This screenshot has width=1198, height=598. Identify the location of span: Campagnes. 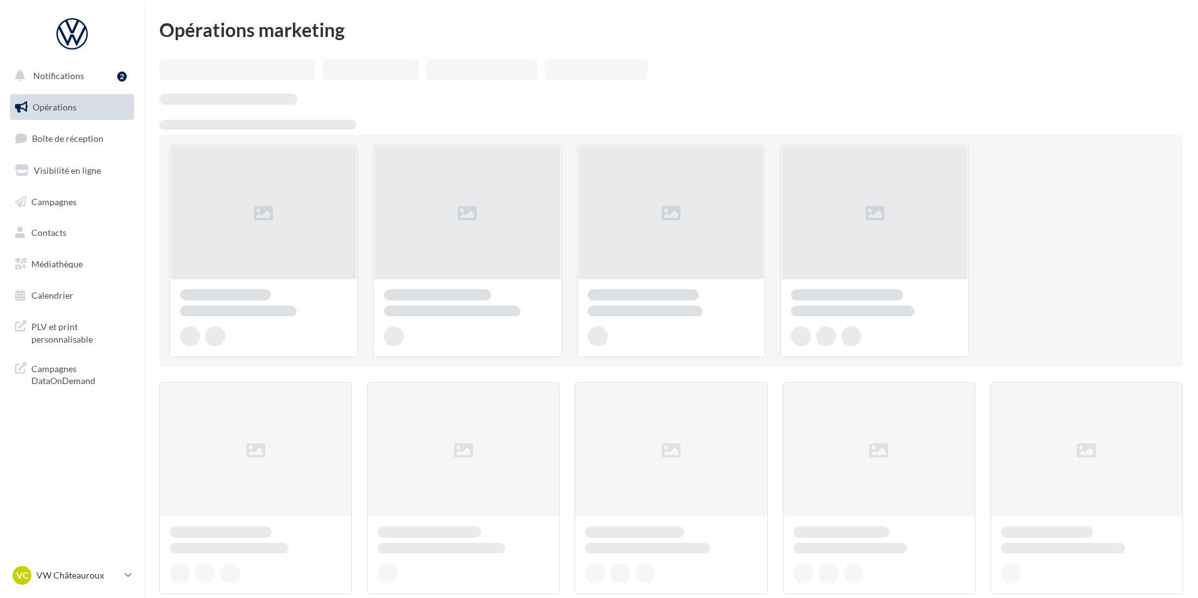
(54, 201).